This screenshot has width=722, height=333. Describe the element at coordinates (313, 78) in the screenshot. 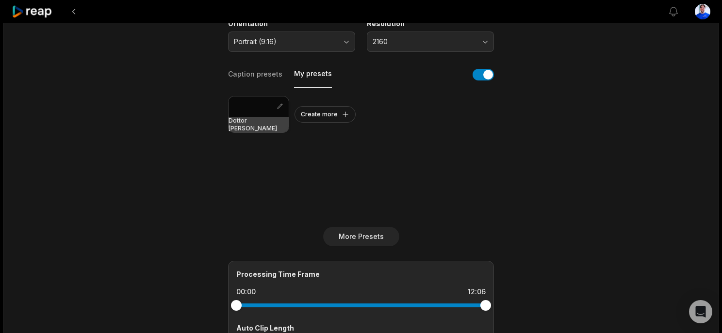

I see `button: My presets` at that location.